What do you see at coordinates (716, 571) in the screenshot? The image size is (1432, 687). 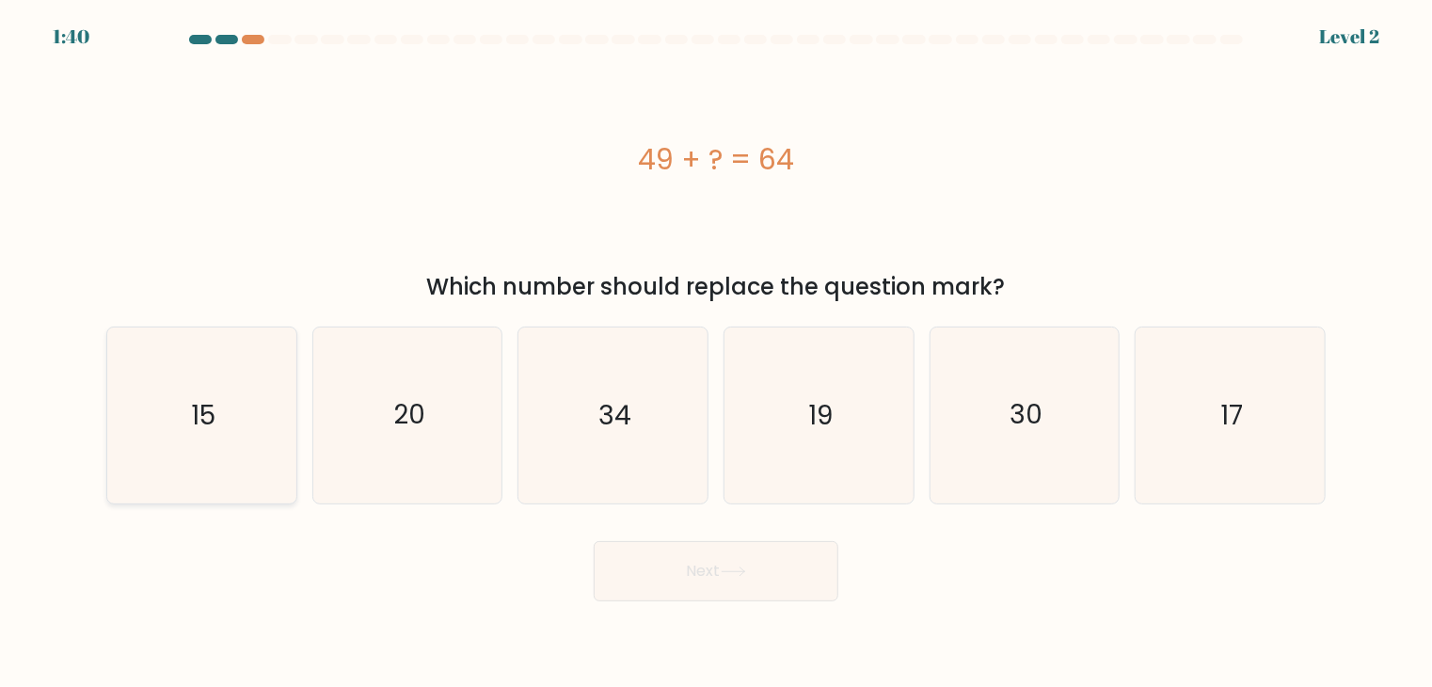 I see `button: Next` at bounding box center [716, 571].